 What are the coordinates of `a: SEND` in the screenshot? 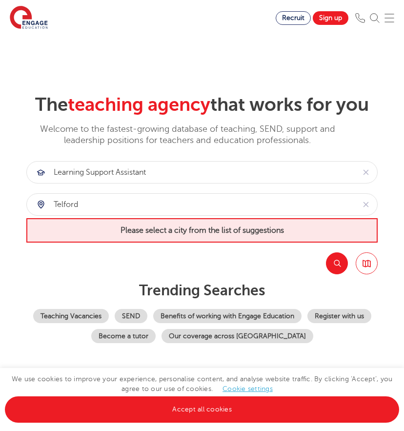 It's located at (131, 316).